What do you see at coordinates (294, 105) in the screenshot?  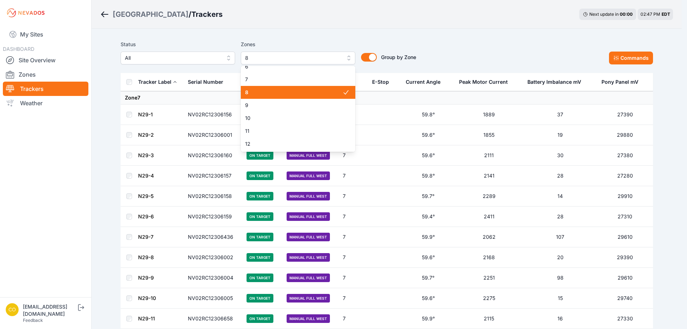 I see `span: 9` at bounding box center [294, 105].